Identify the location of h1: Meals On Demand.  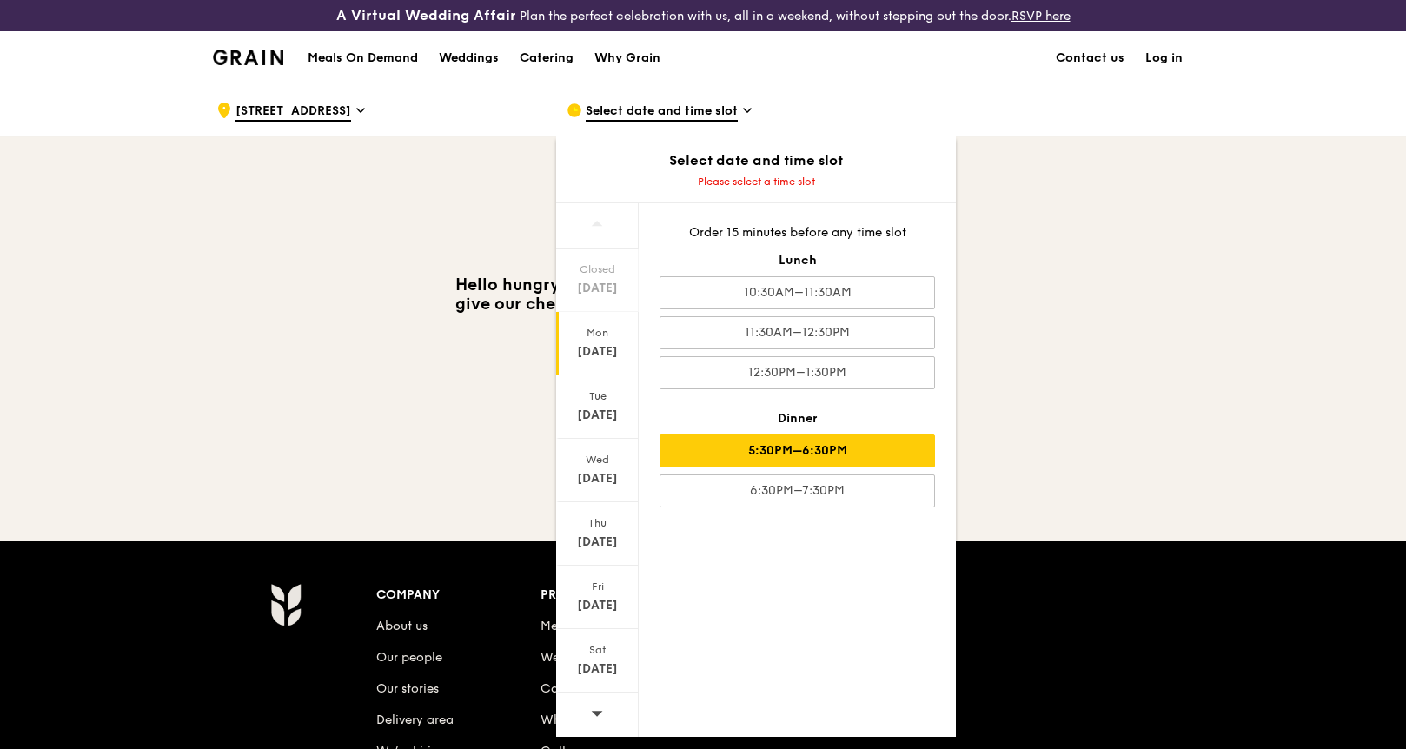
(362, 58).